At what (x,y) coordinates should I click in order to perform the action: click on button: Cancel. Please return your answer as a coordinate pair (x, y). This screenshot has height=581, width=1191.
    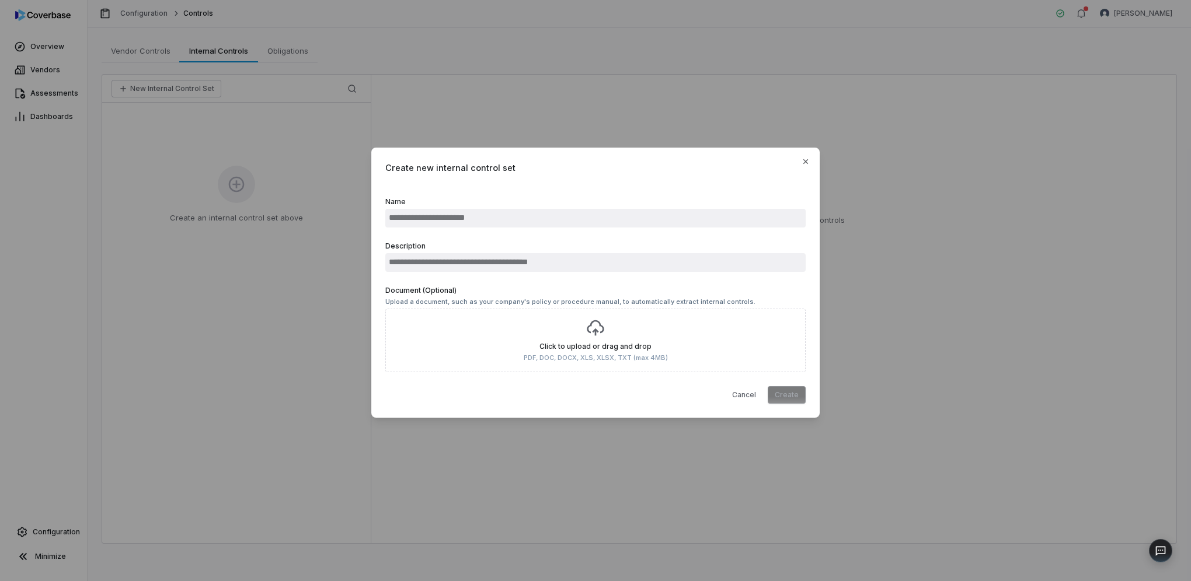
    Looking at the image, I should click on (744, 395).